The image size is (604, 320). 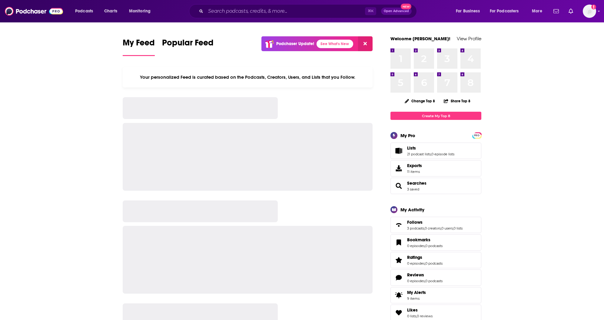 I want to click on p: Podchaser Update!, so click(x=295, y=44).